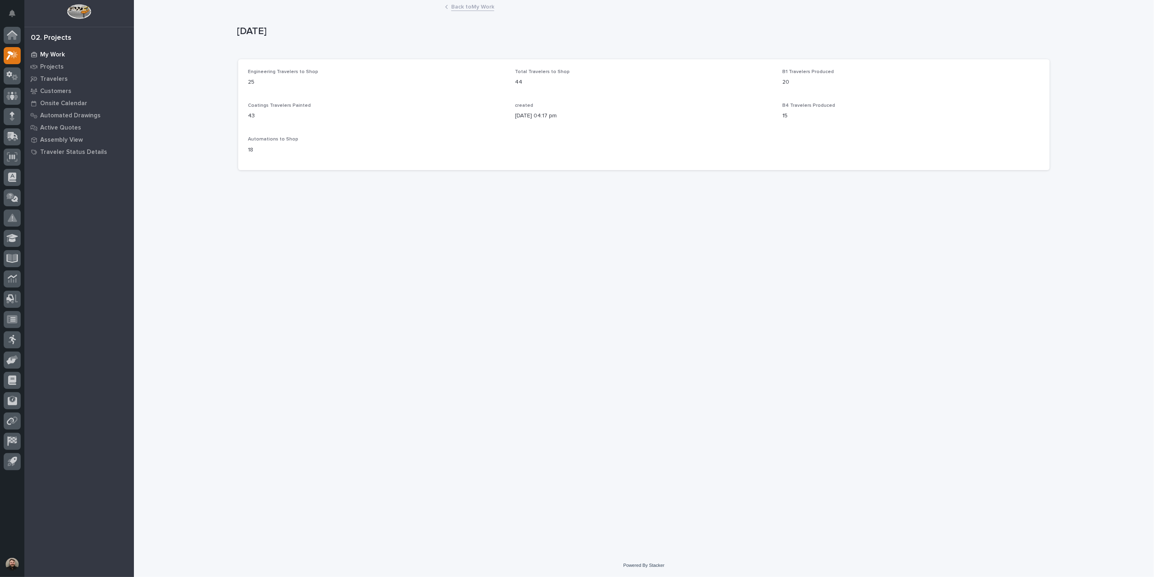 This screenshot has height=577, width=1154. Describe the element at coordinates (61, 140) in the screenshot. I see `p: Assembly View` at that location.